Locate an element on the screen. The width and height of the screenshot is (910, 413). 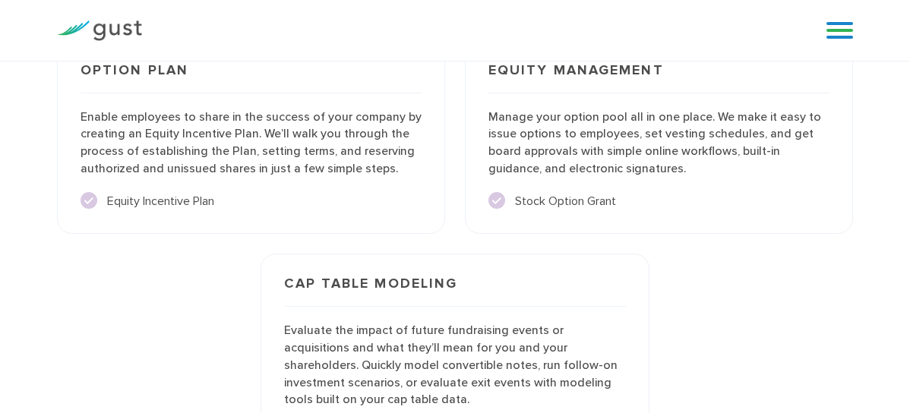
h3: Option Plan is located at coordinates (251, 78).